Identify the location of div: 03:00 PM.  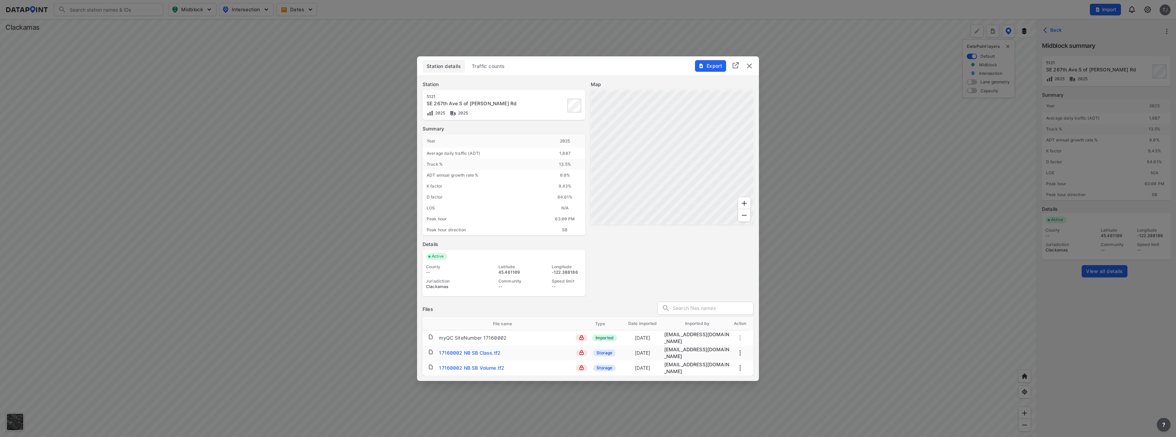
(565, 219).